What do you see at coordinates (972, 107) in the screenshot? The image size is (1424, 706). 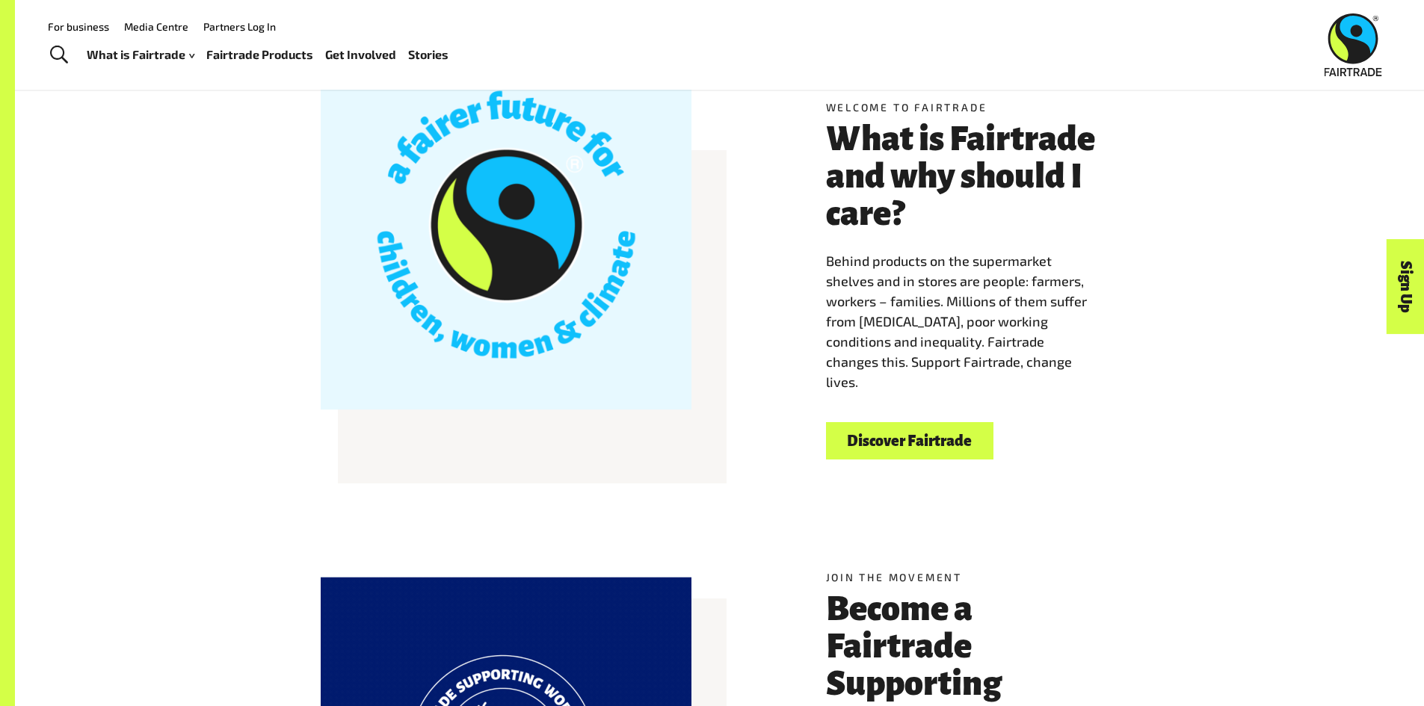 I see `h5: Welcome to Fairtrade` at bounding box center [972, 107].